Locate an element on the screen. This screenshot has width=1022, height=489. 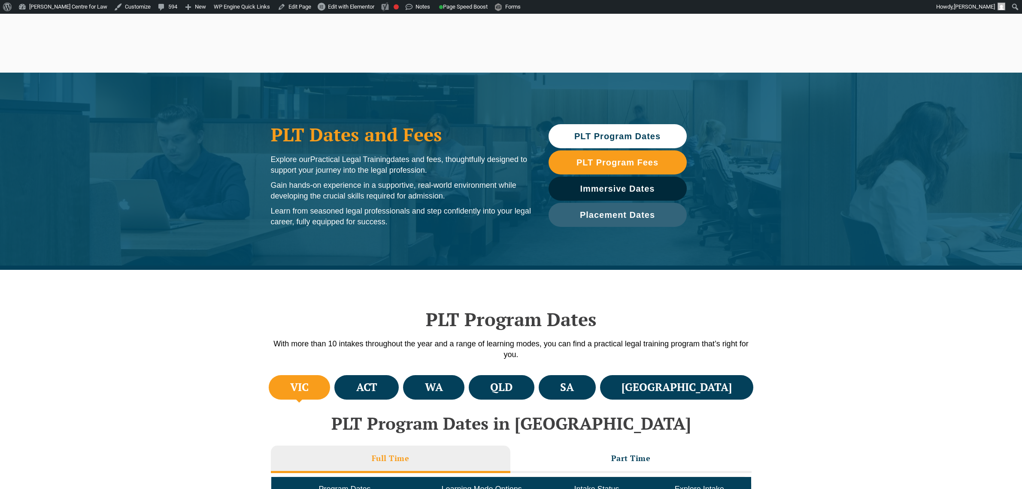
span: Immersive Dates is located at coordinates (618, 188).